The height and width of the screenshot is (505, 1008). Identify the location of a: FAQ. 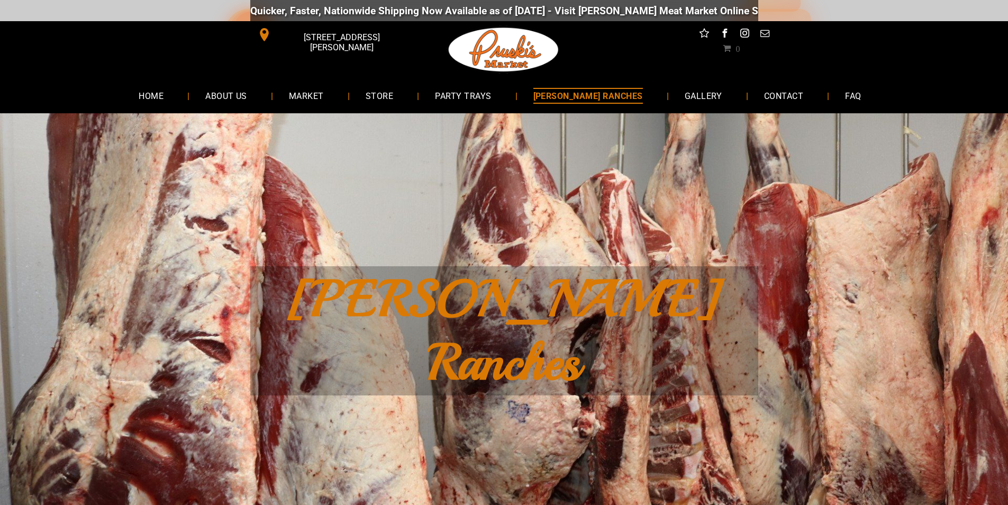
(853, 95).